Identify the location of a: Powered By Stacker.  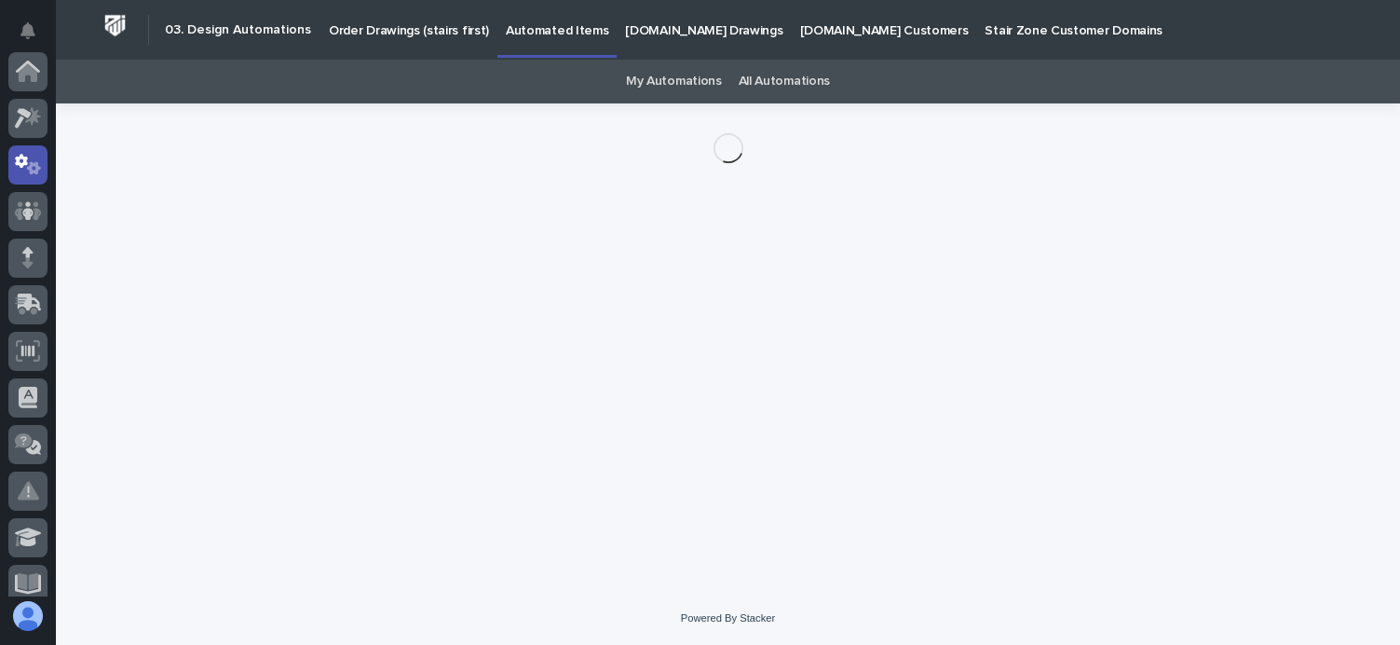
(728, 618).